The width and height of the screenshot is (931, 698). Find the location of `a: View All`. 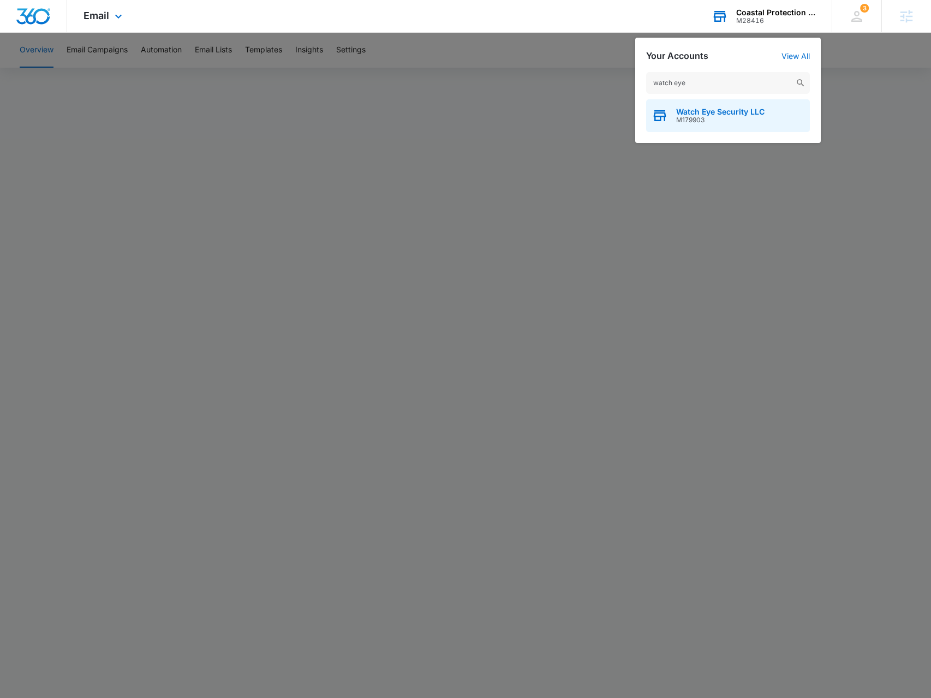

a: View All is located at coordinates (796, 56).